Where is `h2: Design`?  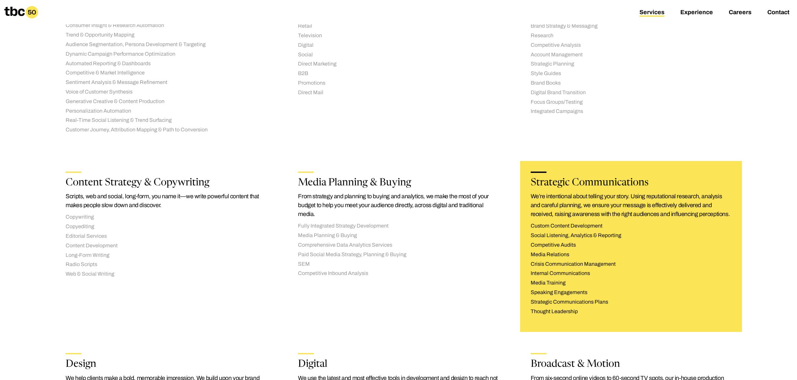 h2: Design is located at coordinates (166, 365).